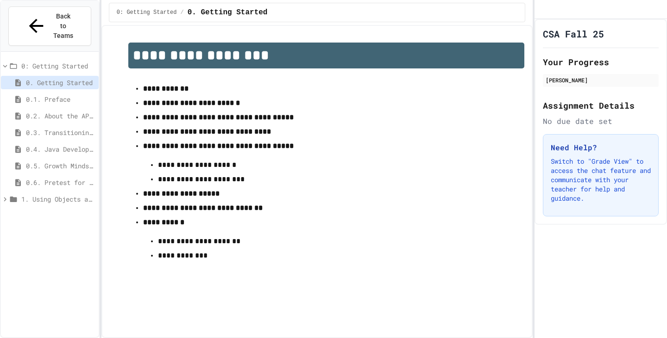 The image size is (667, 338). I want to click on button: Back to Teams, so click(50, 26).